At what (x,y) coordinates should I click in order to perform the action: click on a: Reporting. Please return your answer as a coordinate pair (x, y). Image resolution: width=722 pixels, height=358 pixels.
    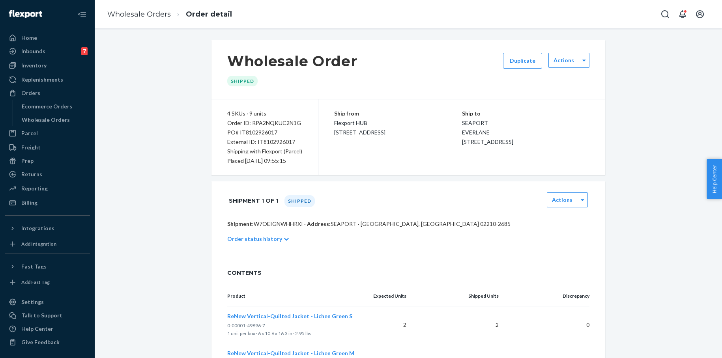
    Looking at the image, I should click on (47, 189).